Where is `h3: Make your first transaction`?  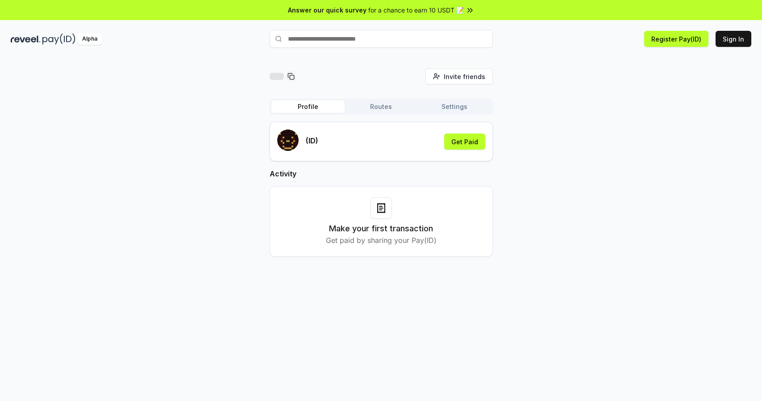 h3: Make your first transaction is located at coordinates (381, 229).